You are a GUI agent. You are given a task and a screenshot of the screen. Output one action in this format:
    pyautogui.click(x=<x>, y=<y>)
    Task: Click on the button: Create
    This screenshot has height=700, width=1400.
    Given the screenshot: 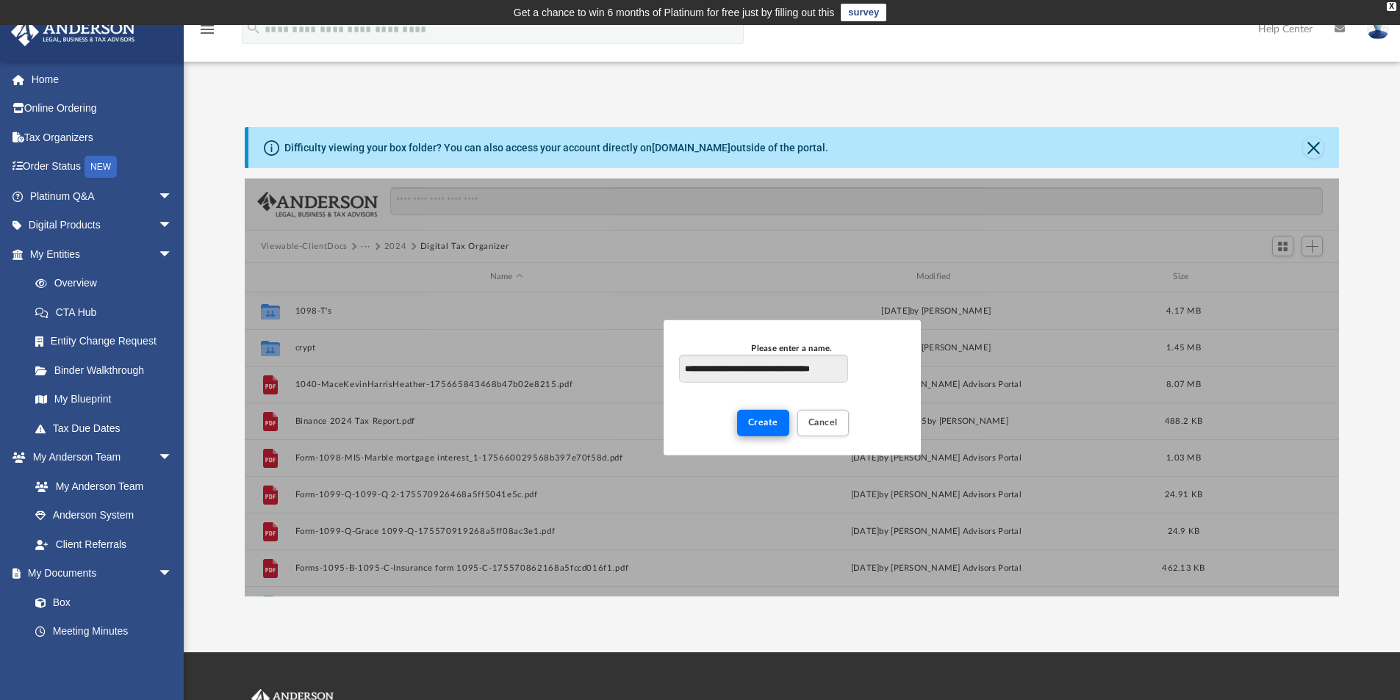 What is the action you would take?
    pyautogui.click(x=763, y=423)
    